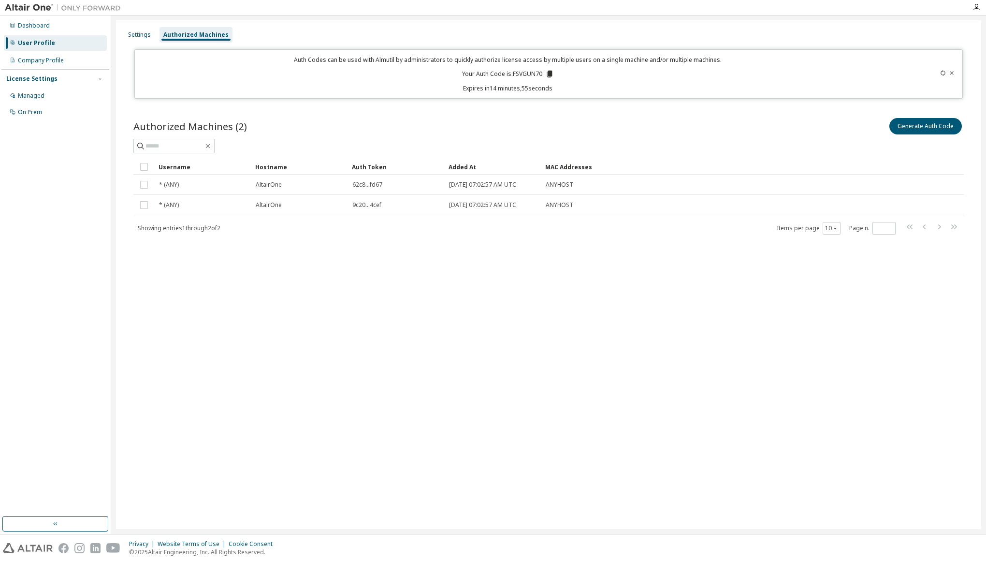 The image size is (986, 562). Describe the element at coordinates (34, 26) in the screenshot. I see `div: Dashboard` at that location.